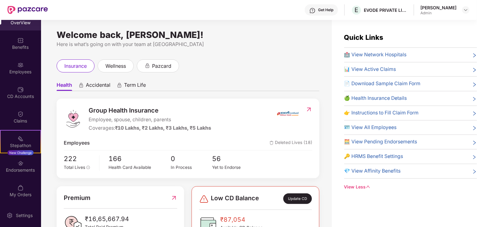 The width and height of the screenshot is (477, 227). Describe the element at coordinates (363, 37) in the screenshot. I see `span: Quick Links` at that location.